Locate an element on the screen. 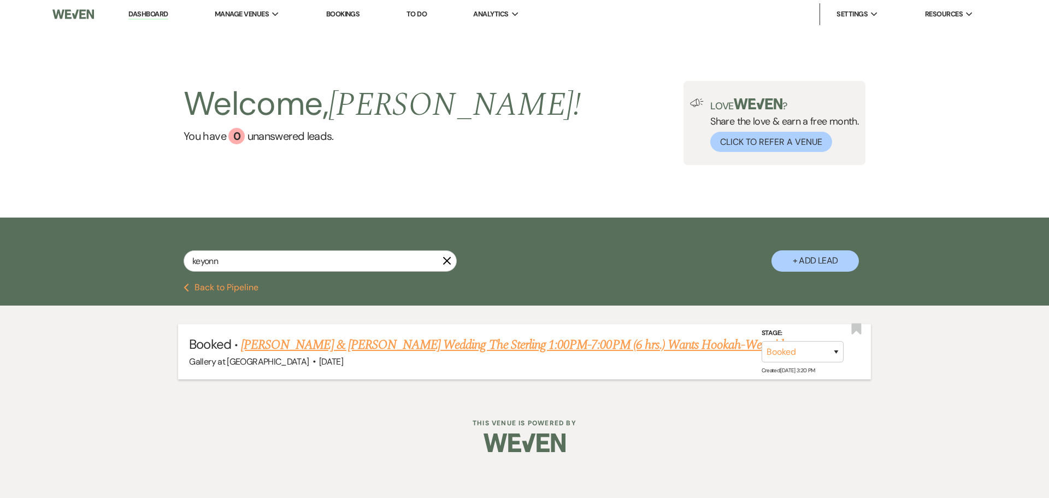 This screenshot has width=1049, height=498. a: To Do is located at coordinates (416, 14).